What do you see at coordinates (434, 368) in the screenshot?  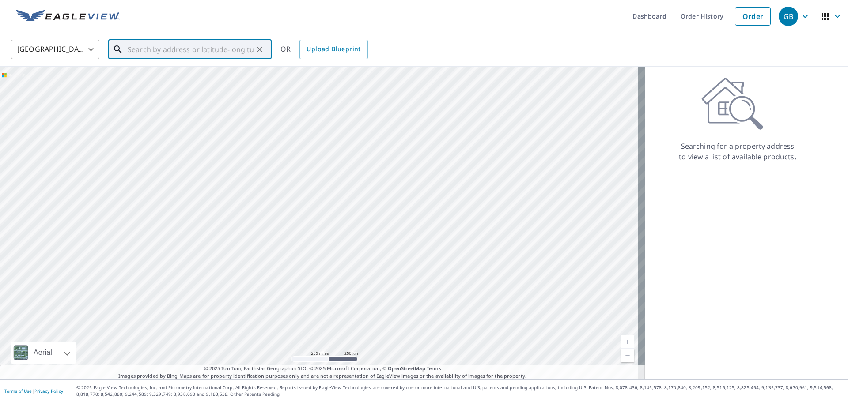 I see `a: Terms` at bounding box center [434, 368].